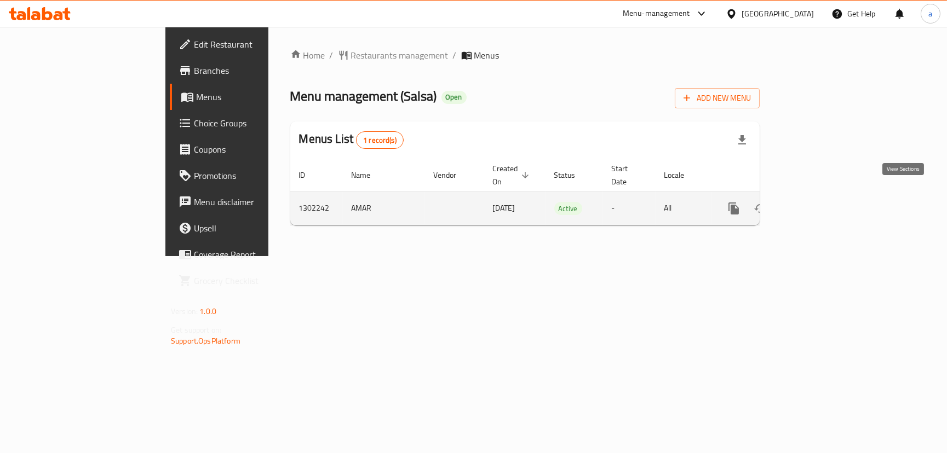 Image resolution: width=947 pixels, height=453 pixels. Describe the element at coordinates (246, 44) in the screenshot. I see `a: Edit Restaurant` at that location.